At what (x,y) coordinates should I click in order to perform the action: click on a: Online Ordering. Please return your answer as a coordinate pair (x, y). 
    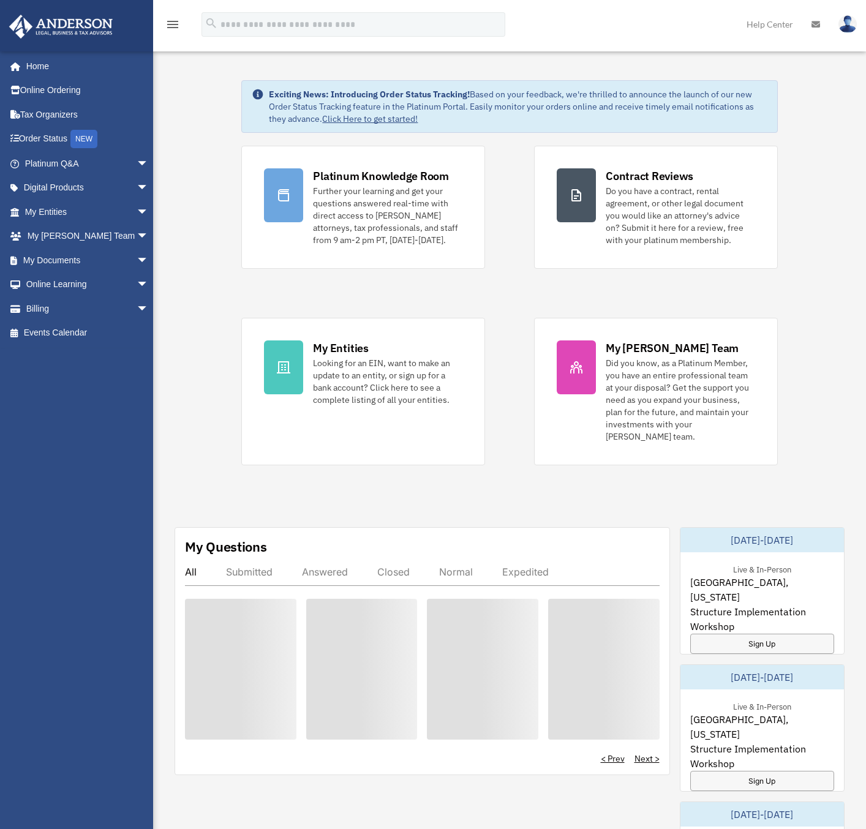
    Looking at the image, I should click on (88, 91).